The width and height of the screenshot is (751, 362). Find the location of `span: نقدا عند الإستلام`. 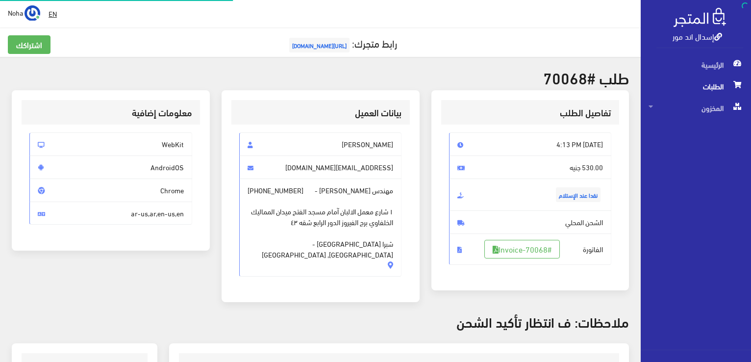

span: نقدا عند الإستلام is located at coordinates (578, 195).